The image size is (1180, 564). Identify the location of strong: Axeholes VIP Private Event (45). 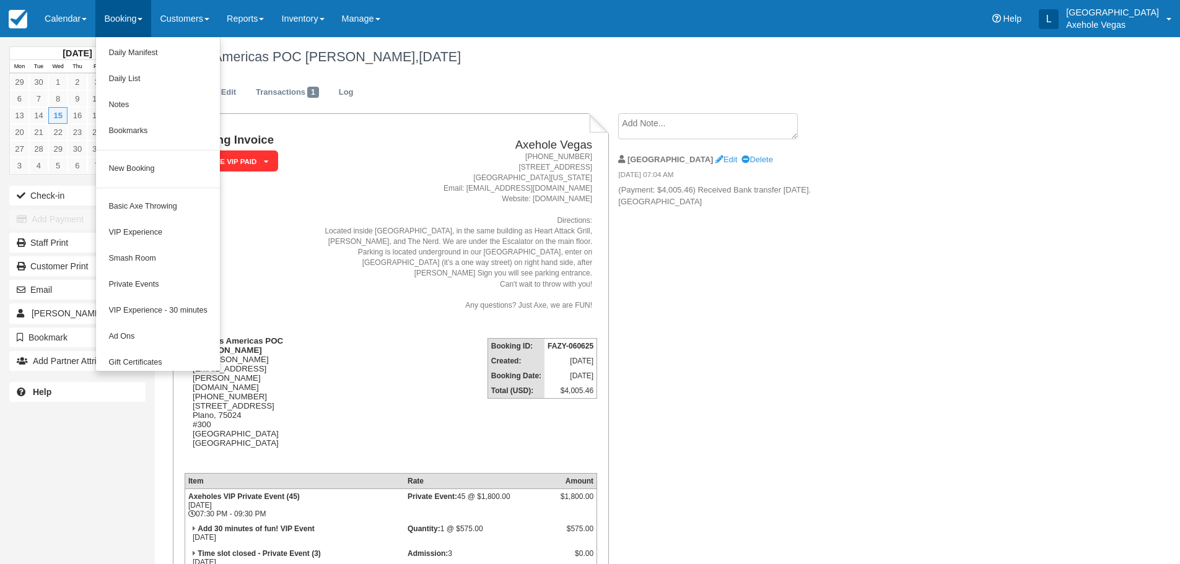
(244, 497).